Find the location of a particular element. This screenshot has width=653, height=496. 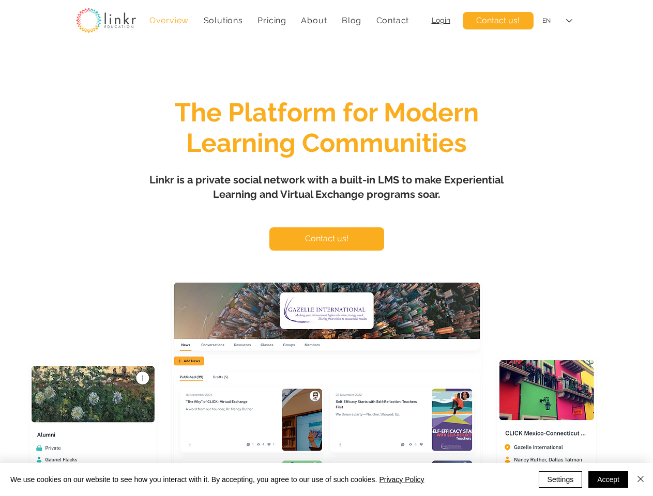

span: Contact is located at coordinates (393, 20).